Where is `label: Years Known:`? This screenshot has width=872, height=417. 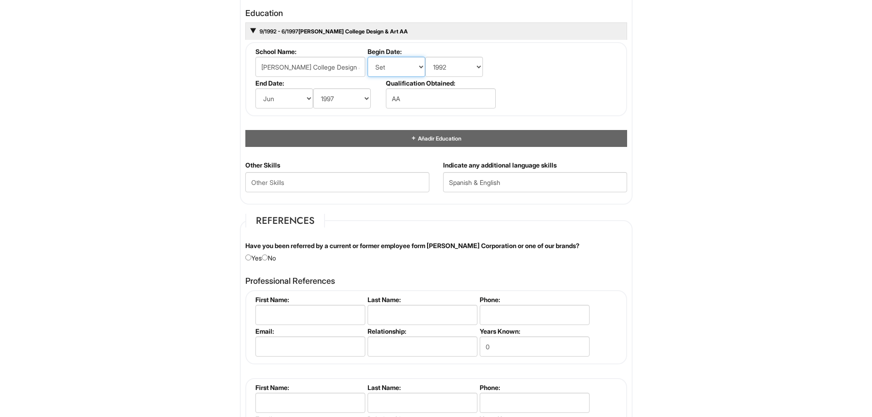 label: Years Known: is located at coordinates (533, 331).